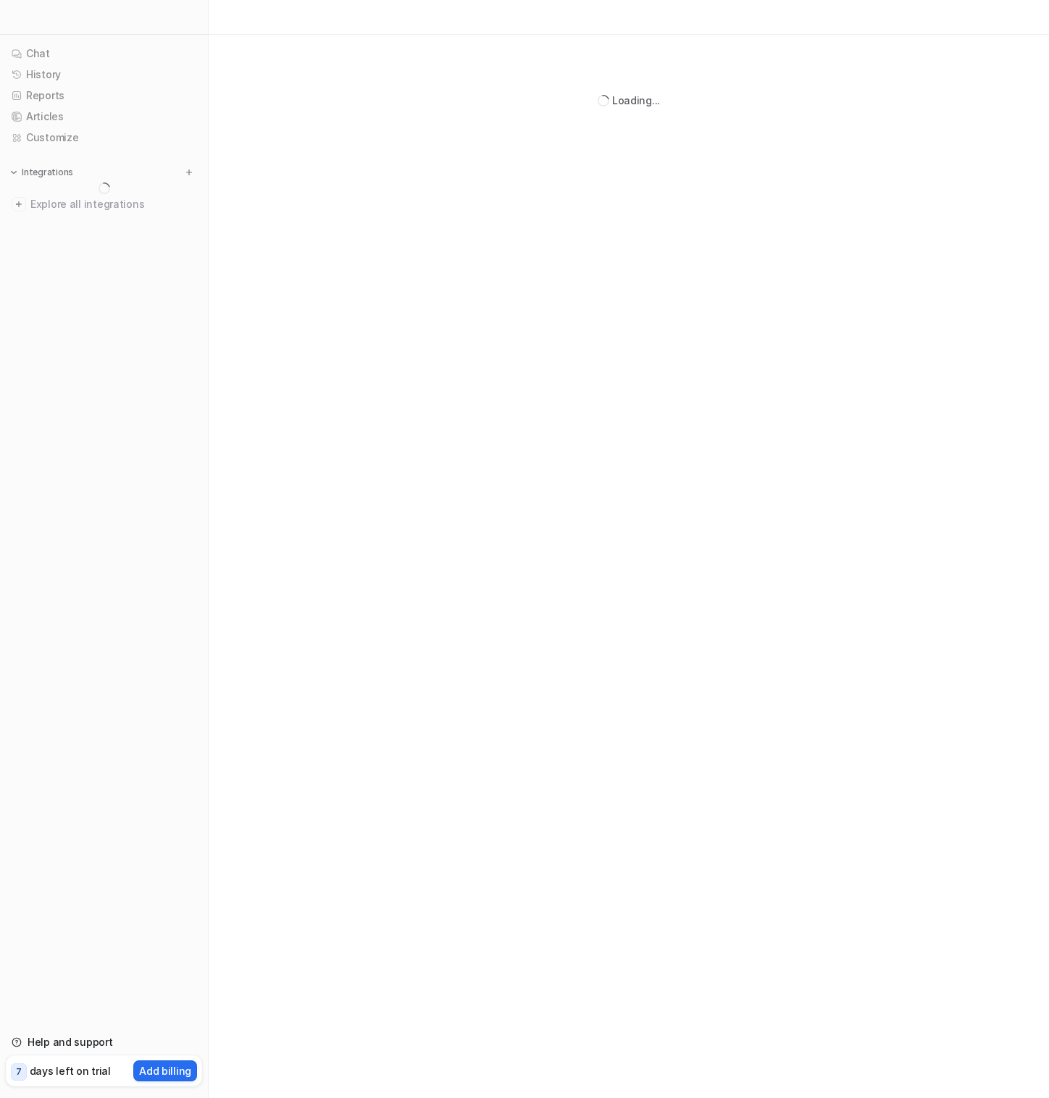 The height and width of the screenshot is (1098, 1049). I want to click on div: Loading..., so click(636, 100).